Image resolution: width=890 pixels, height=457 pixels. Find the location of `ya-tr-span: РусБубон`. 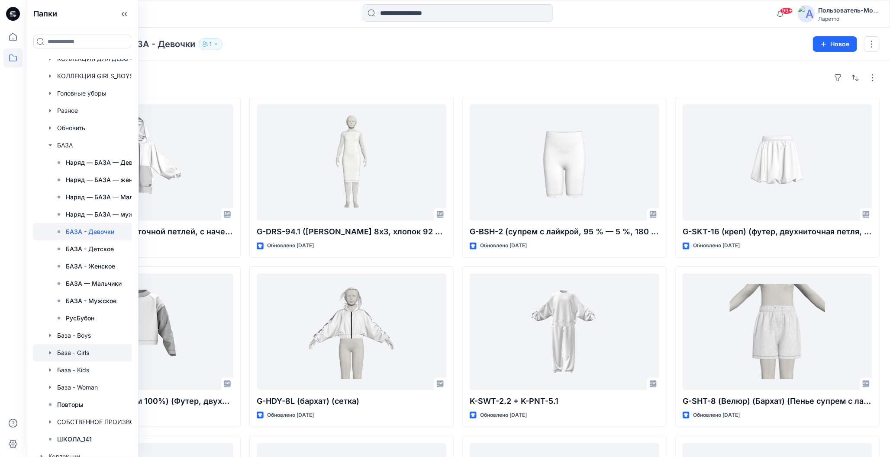

ya-tr-span: РусБубон is located at coordinates (80, 318).